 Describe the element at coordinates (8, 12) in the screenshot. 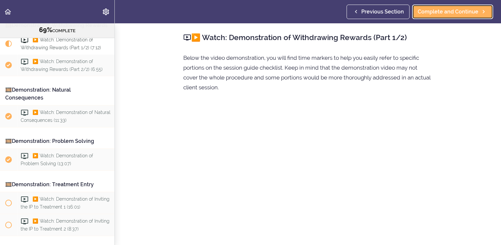

I see `svg: Back to course curriculum` at that location.